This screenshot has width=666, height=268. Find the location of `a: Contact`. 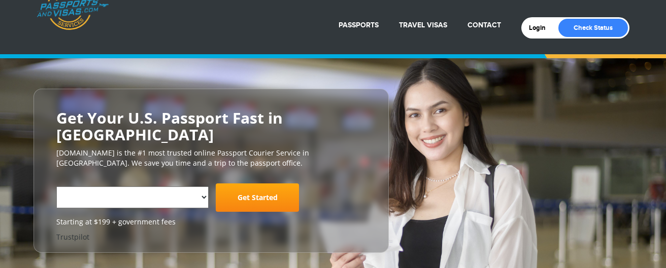

a: Contact is located at coordinates (484, 25).